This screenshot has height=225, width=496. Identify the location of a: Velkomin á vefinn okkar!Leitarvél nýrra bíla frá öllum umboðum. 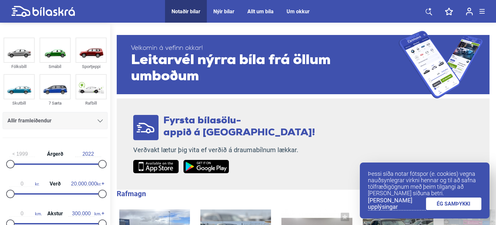
(303, 65).